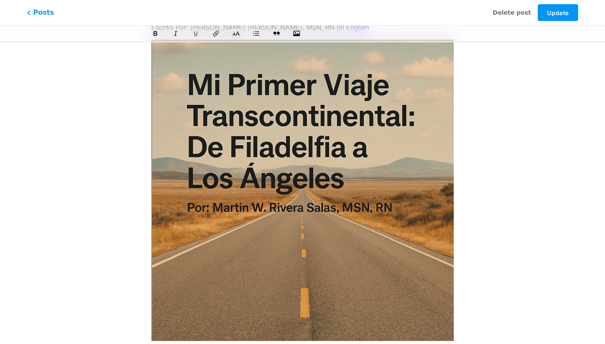 The width and height of the screenshot is (605, 344). Describe the element at coordinates (302, 191) in the screenshot. I see `img: Mi Primer Viaje Transcontinental: De Filadelfia a Los Ángeles` at that location.